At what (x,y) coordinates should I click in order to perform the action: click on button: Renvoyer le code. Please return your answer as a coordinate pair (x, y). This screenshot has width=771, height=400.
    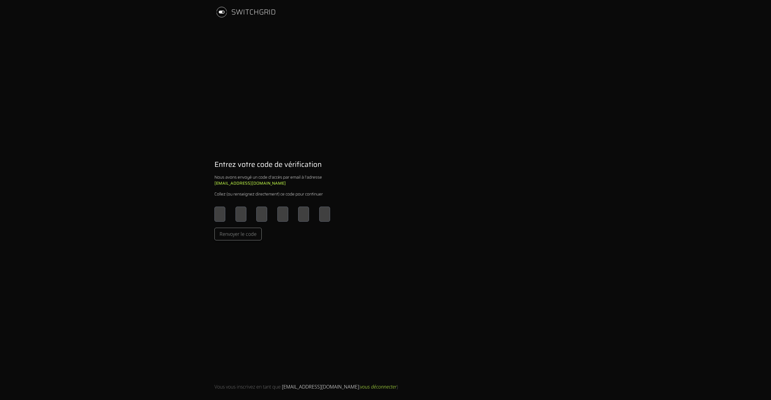
    Looking at the image, I should click on (238, 234).